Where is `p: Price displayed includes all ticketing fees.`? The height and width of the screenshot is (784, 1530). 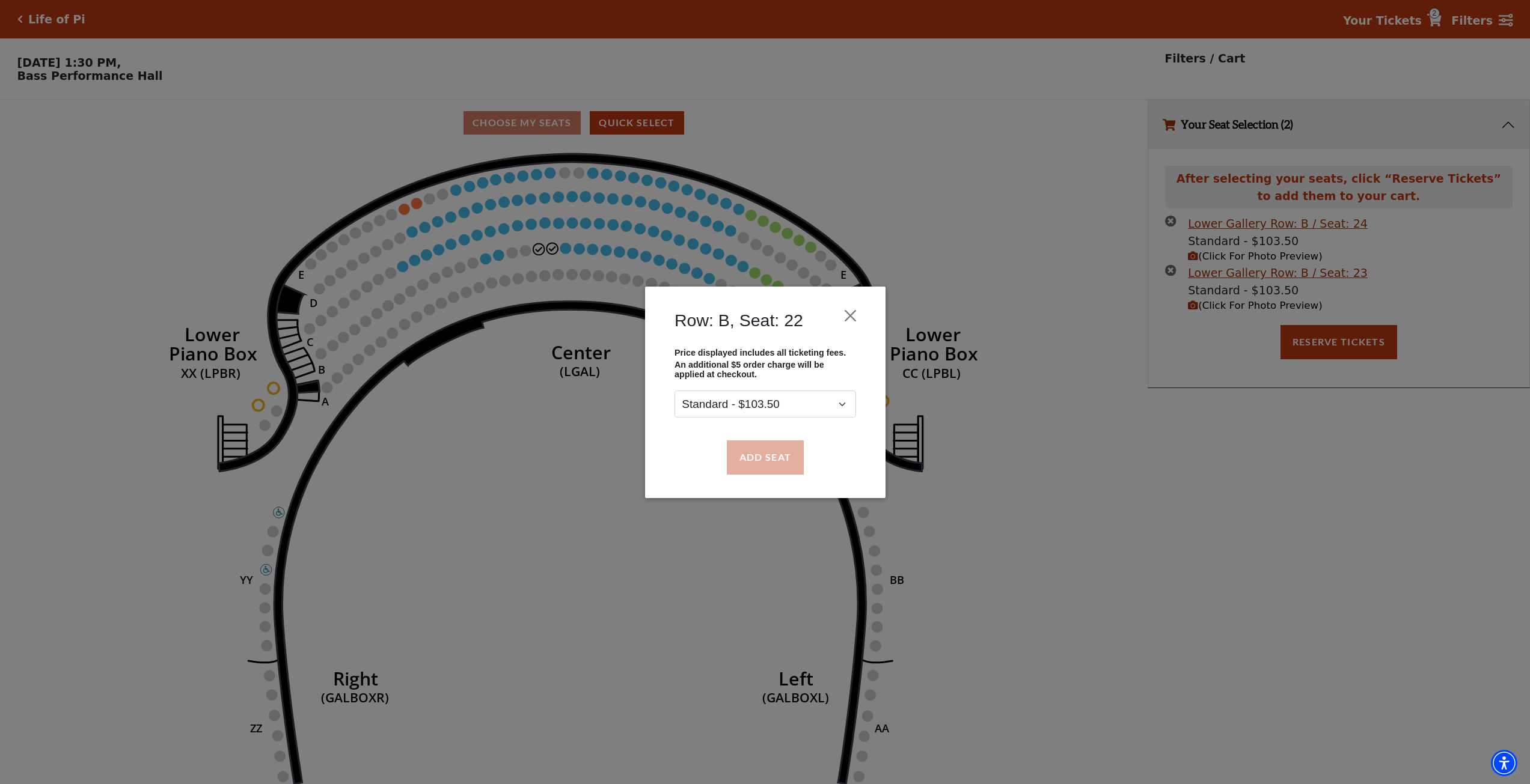 p: Price displayed includes all ticketing fees. is located at coordinates (765, 352).